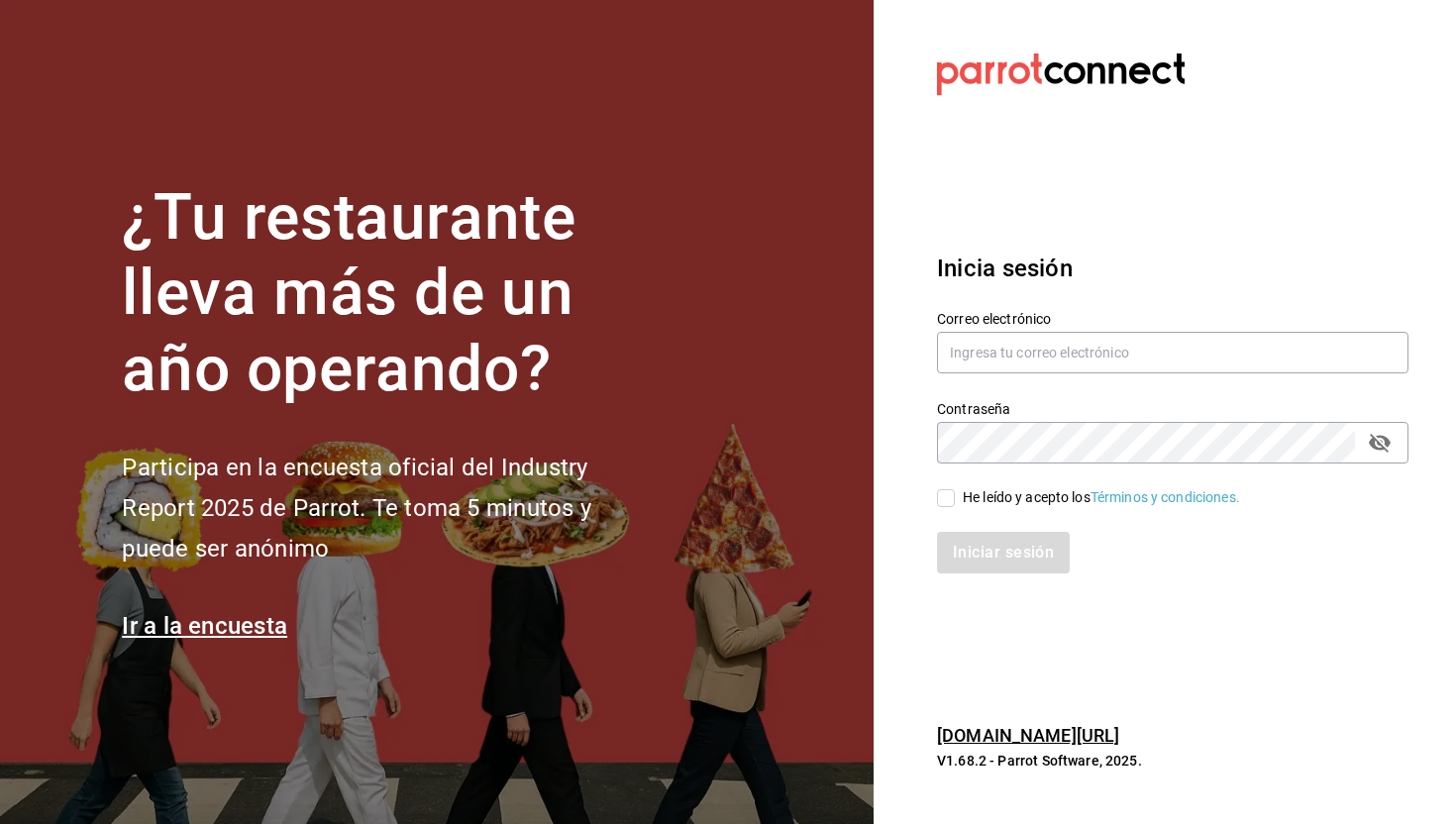 Image resolution: width=1456 pixels, height=824 pixels. I want to click on input: Ingresa tu correo electrónico, so click(1173, 353).